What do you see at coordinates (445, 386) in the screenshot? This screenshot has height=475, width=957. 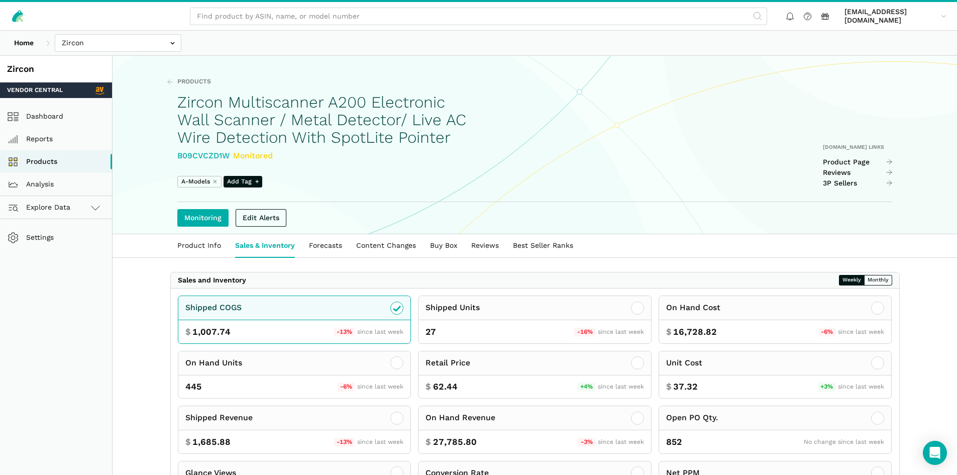 I see `span: 62.44` at bounding box center [445, 386].